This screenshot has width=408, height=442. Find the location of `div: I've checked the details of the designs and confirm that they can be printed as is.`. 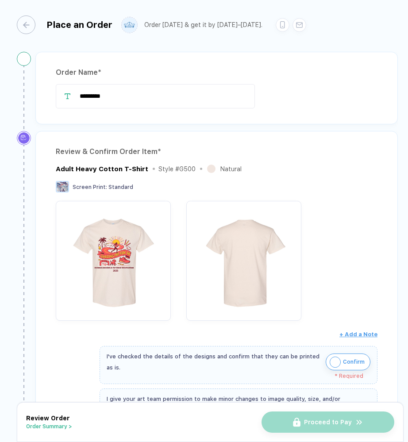

div: I've checked the details of the designs and confirm that they can be printed as is. is located at coordinates (214, 362).